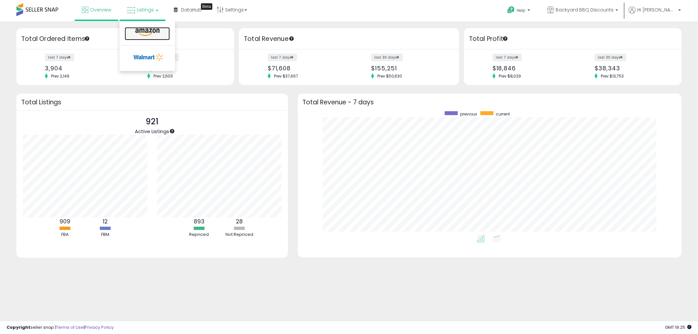  I want to click on div: FBA, so click(65, 235).